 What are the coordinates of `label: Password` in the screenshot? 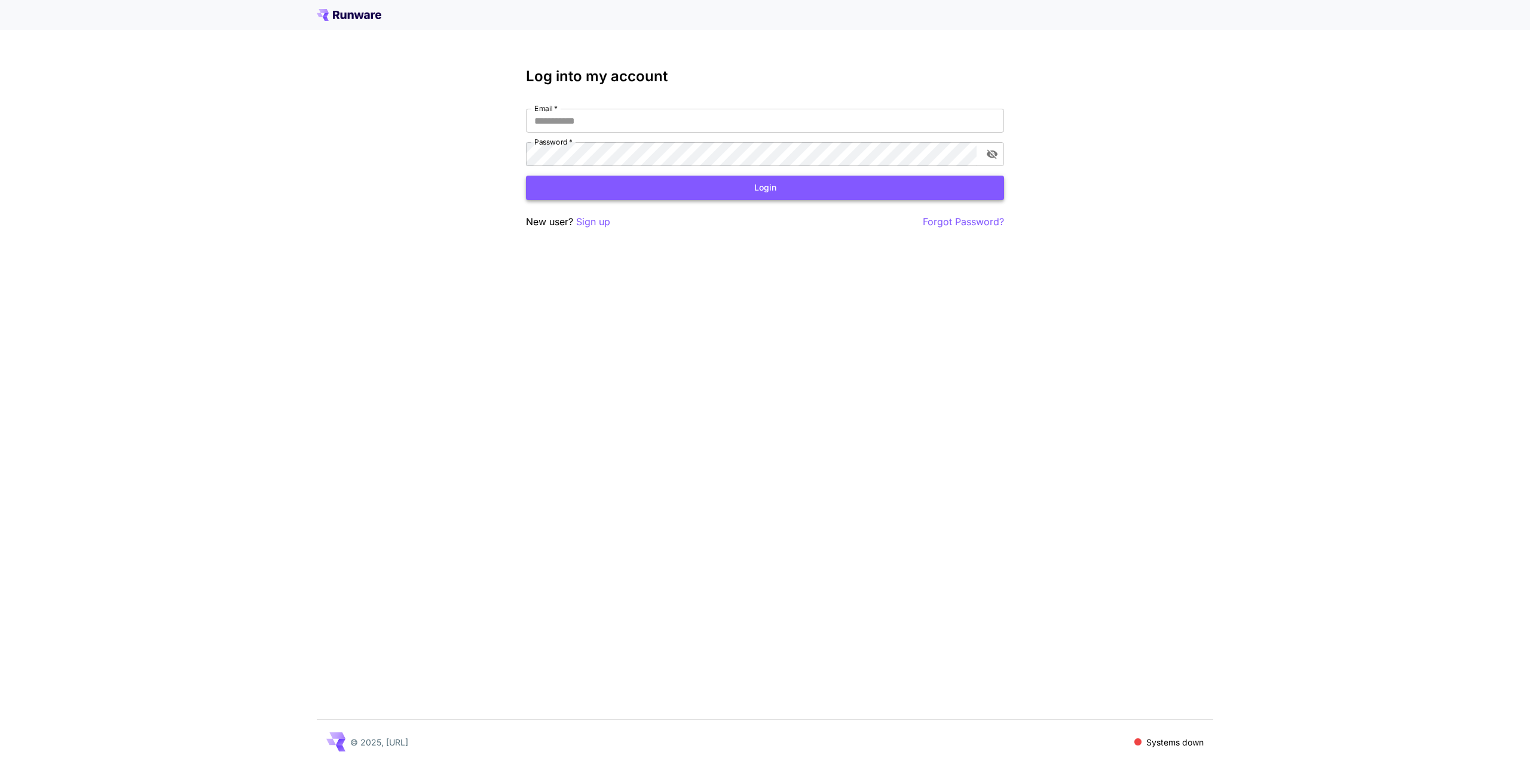 It's located at (553, 142).